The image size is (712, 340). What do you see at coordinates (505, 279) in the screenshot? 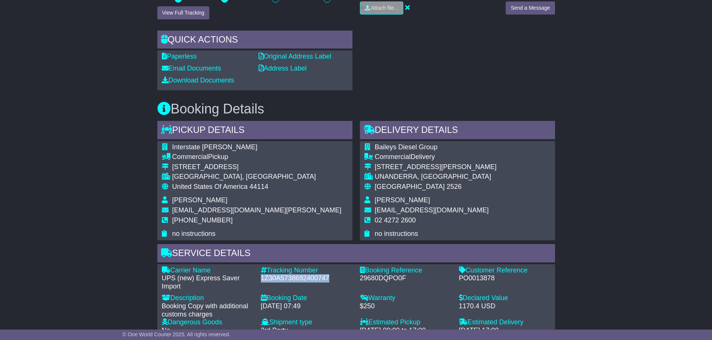
I see `div: PO0013878` at bounding box center [505, 279].